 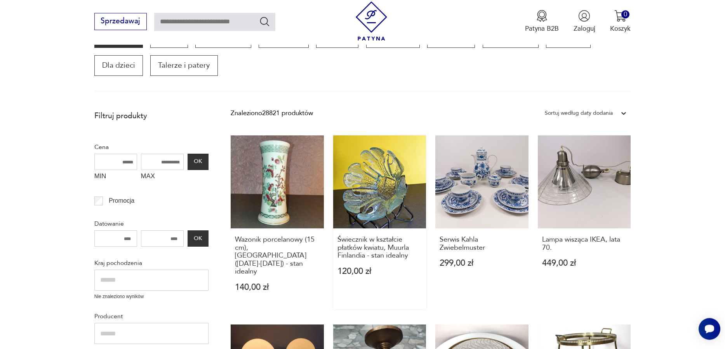 I want to click on a: Lampa wisząca IKEA, lata 70.Lampa wisząca IKEA, lata 70.449,00 zł, so click(x=585, y=222).